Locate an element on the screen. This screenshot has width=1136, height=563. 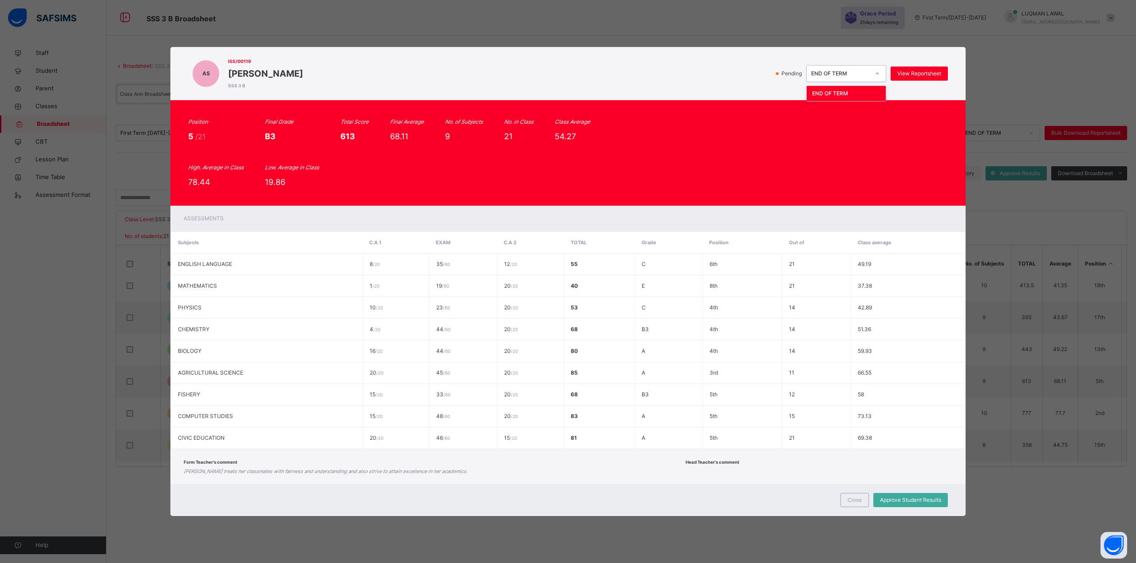
span: 40 is located at coordinates (574, 286).